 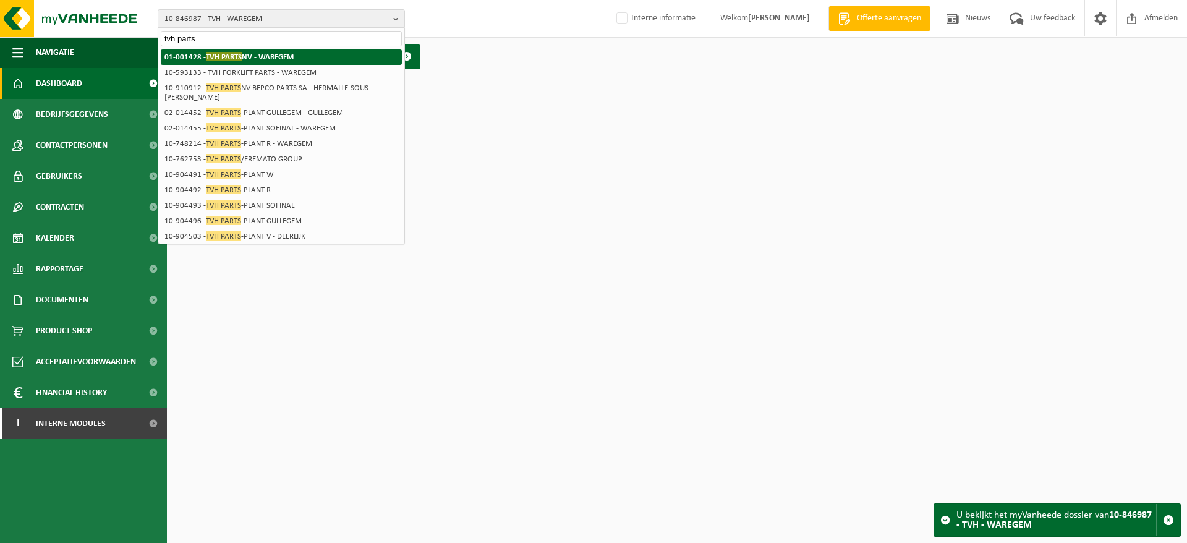 I want to click on input: Zoeken naar gekoppelde vestigingen, so click(x=281, y=38).